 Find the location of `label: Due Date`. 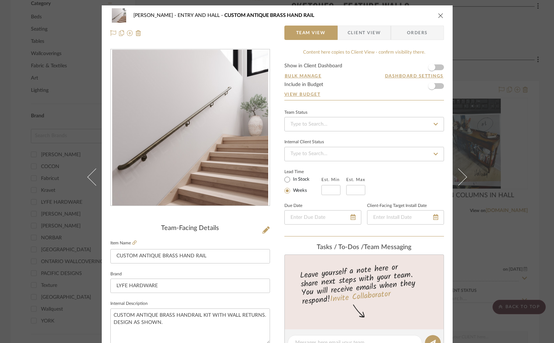

label: Due Date is located at coordinates (293, 206).